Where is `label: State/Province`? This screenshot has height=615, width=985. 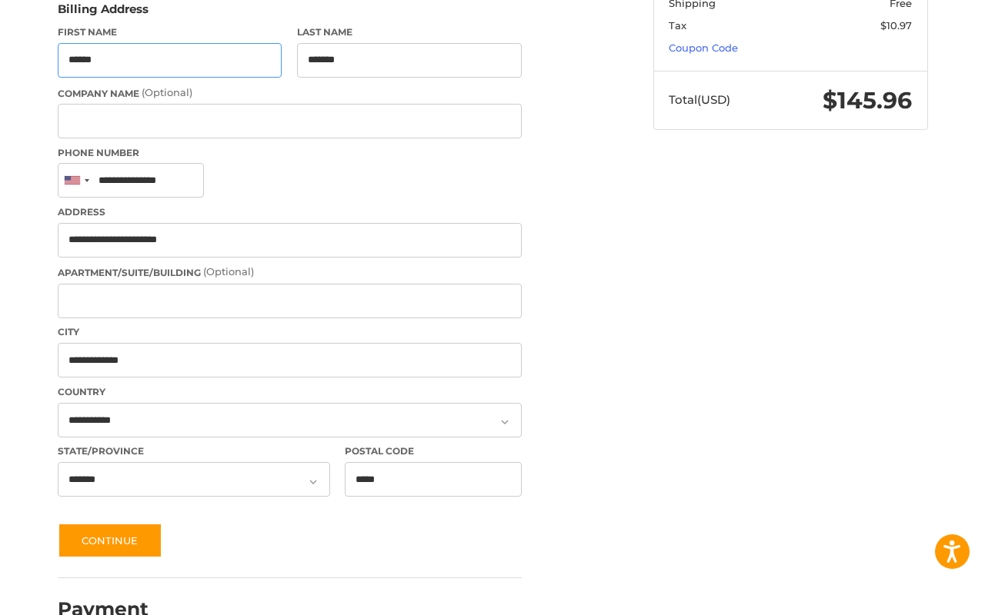 label: State/Province is located at coordinates (194, 452).